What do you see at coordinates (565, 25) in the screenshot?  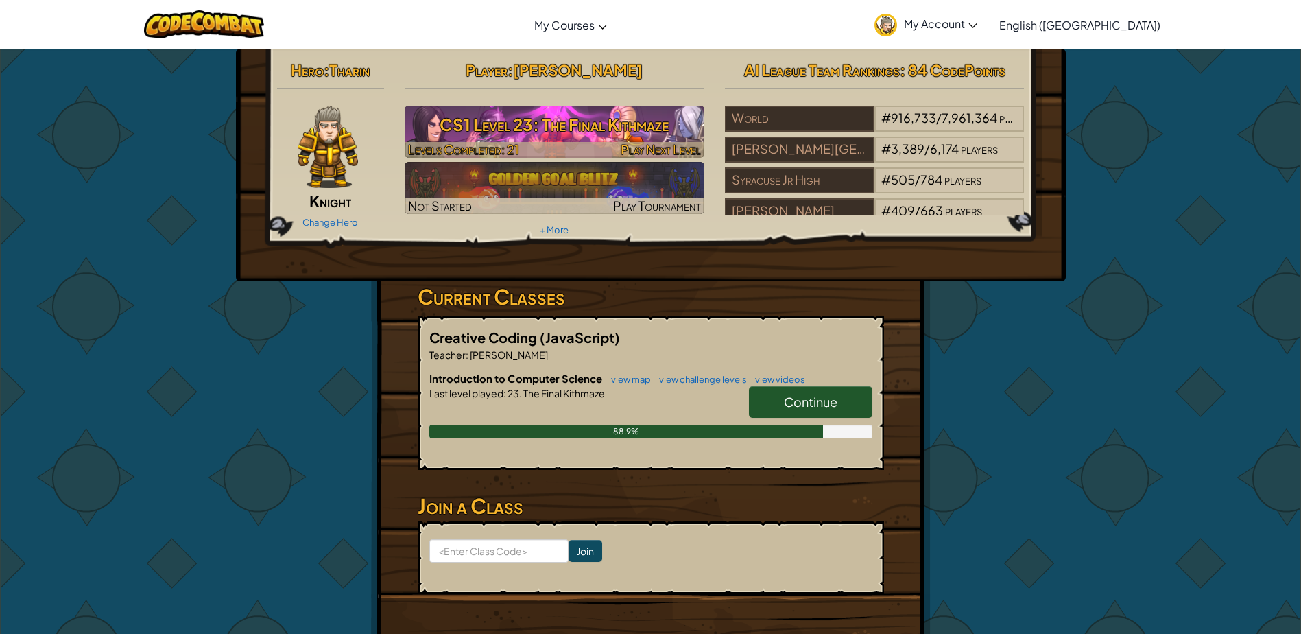 I see `span: My Courses` at bounding box center [565, 25].